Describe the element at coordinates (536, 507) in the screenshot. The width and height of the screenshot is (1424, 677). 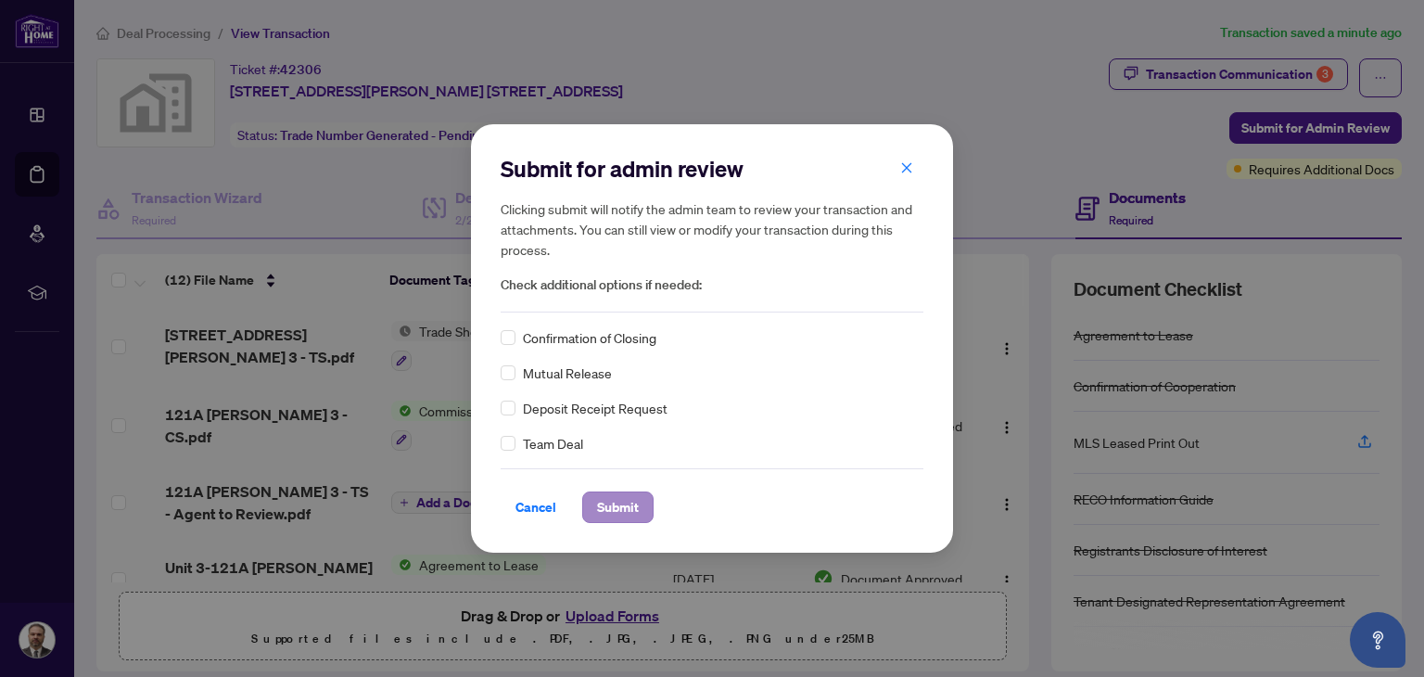
I see `button: Cancel` at that location.